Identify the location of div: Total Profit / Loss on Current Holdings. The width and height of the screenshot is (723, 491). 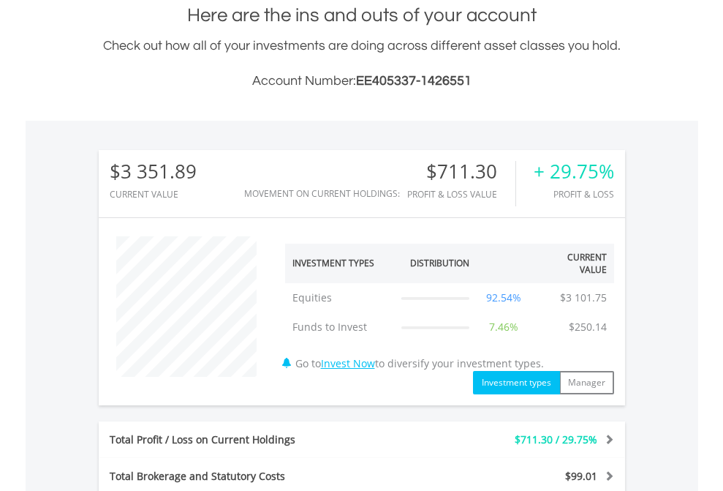
(252, 439).